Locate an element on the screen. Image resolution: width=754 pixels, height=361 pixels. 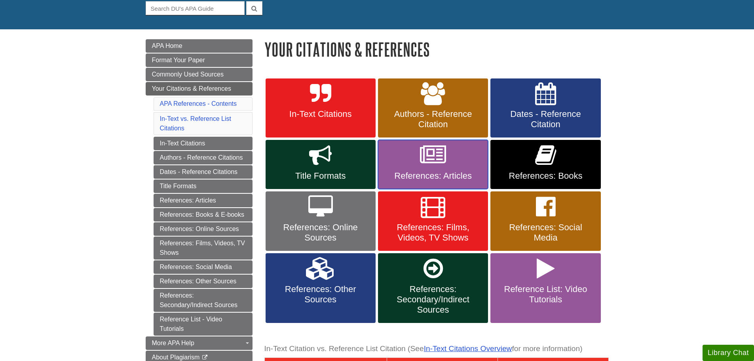
i: This link opens in a new window is located at coordinates (205, 357).